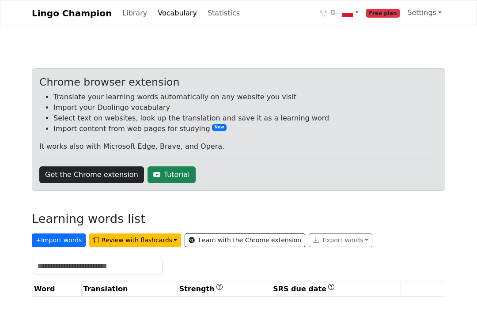 This screenshot has width=477, height=312. I want to click on p: It works also with Microsoft Edge, Brave, and Opera., so click(239, 147).